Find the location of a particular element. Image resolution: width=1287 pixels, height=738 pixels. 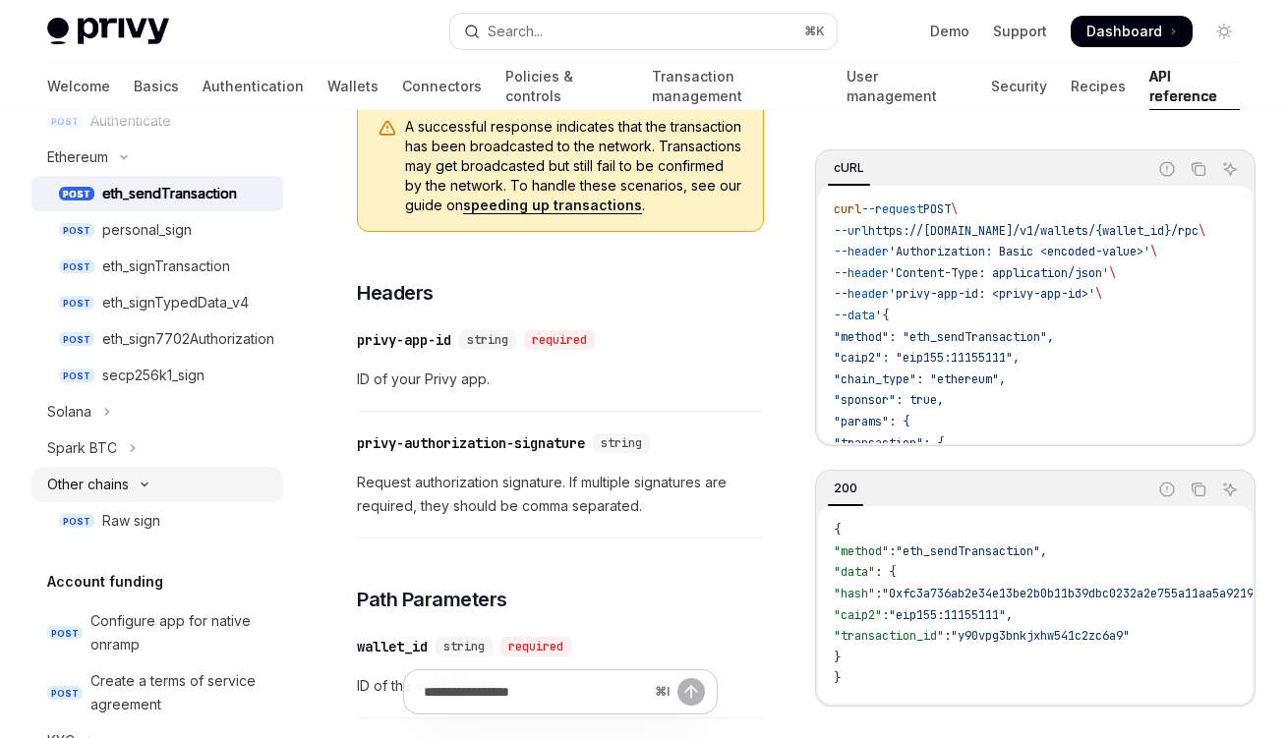

a: Transaction management is located at coordinates (737, 87).